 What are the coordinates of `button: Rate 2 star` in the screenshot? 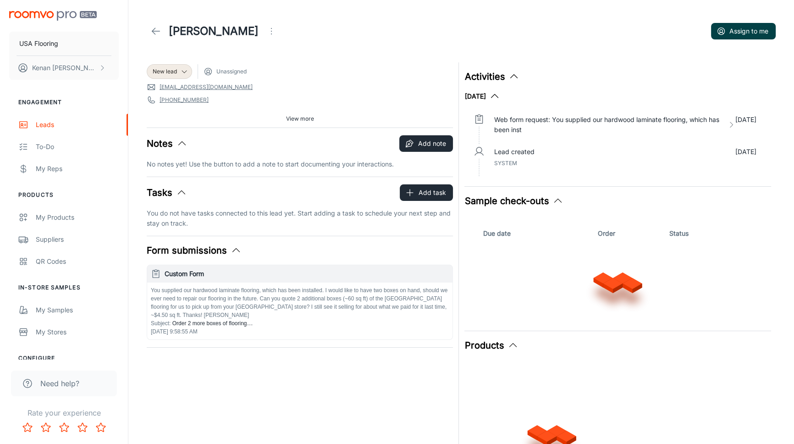 It's located at (46, 427).